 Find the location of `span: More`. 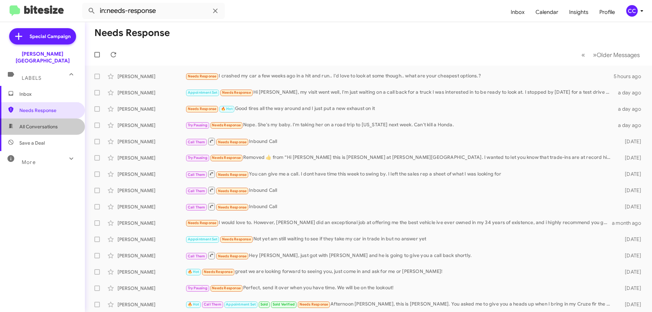

span: More is located at coordinates (29, 162).